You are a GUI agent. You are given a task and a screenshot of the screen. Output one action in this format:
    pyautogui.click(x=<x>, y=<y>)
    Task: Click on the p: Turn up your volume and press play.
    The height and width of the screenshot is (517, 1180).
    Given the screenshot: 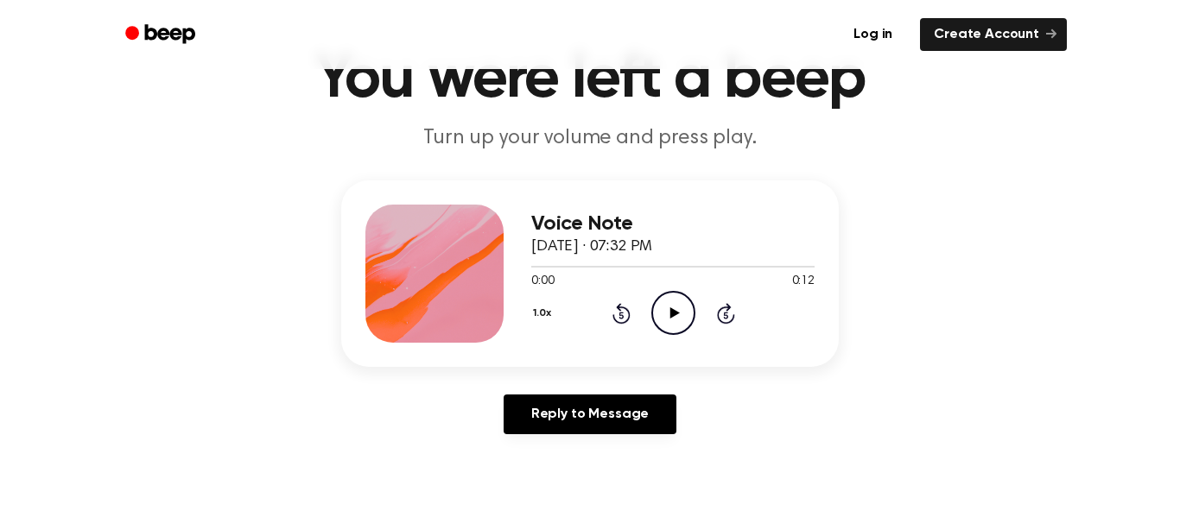 What is the action you would take?
    pyautogui.click(x=590, y=138)
    